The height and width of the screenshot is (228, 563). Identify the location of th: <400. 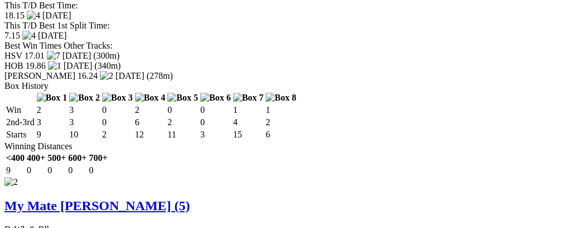
(15, 158).